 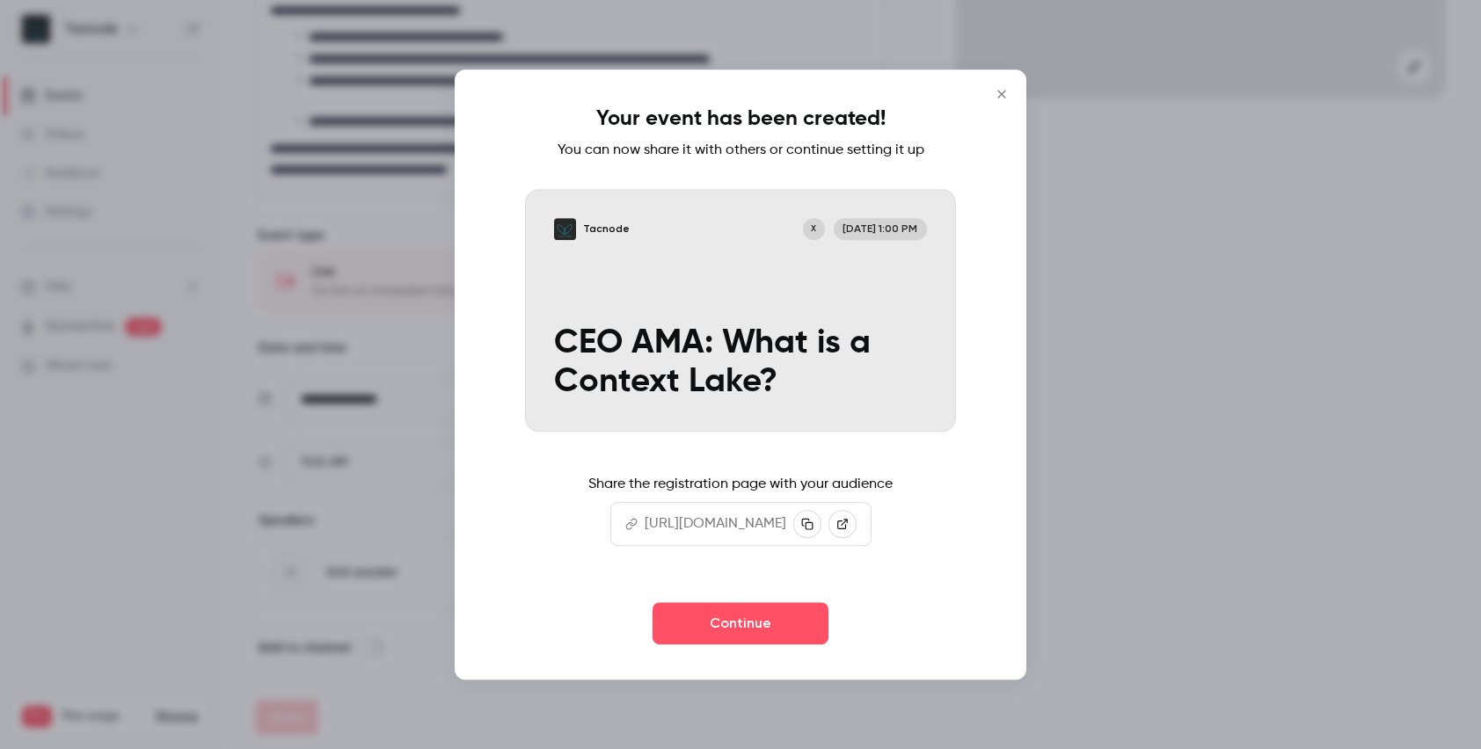 I want to click on div: X, so click(x=813, y=229).